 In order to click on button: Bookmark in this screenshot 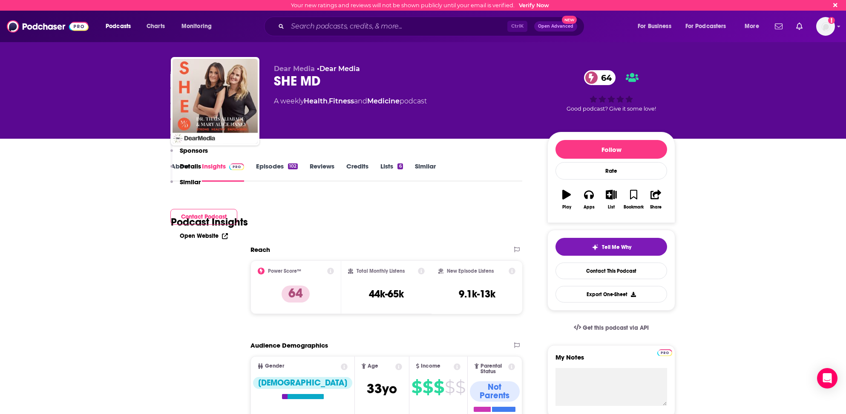, I will do `click(633, 200)`.